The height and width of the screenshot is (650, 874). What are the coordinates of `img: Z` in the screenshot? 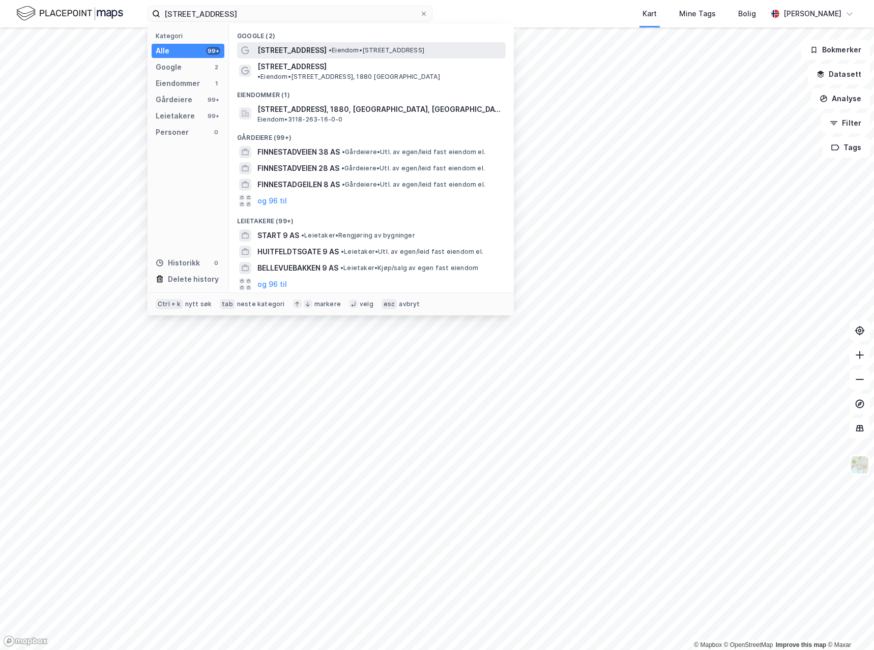 It's located at (860, 465).